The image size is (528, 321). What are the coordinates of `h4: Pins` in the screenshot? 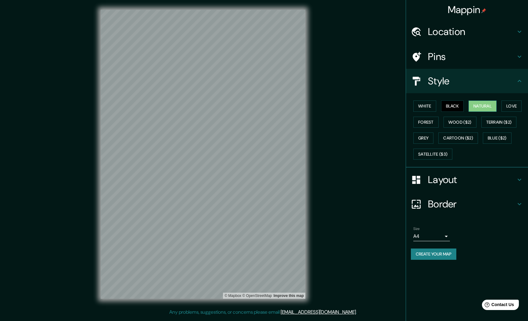 It's located at (472, 57).